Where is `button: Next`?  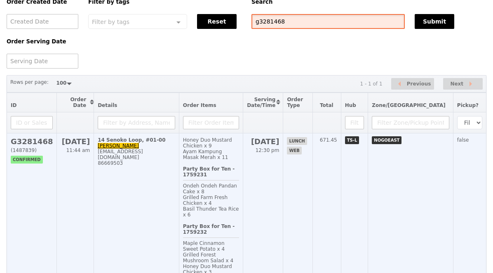
button: Next is located at coordinates (463, 84).